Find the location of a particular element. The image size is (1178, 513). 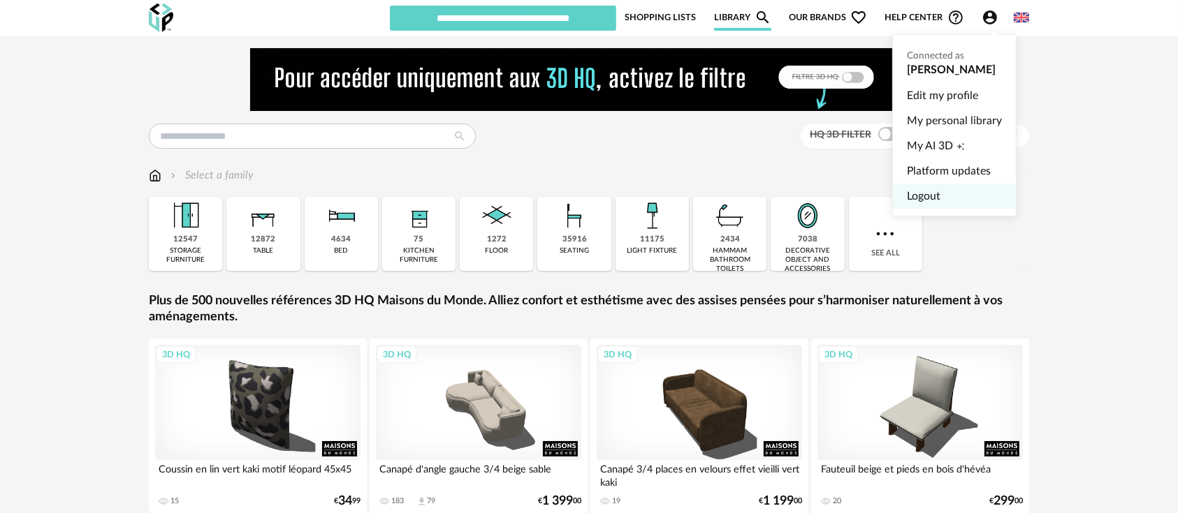

img: svg+xml;base64,PHN2ZyB3aWR0aD0iMTYiIGhlaWdodD0iMTYiIHZpZXdCb3g9IjAgMCAxNiAxNiIgZmlsbD0ibm9uZSIgeG... is located at coordinates (173, 175).